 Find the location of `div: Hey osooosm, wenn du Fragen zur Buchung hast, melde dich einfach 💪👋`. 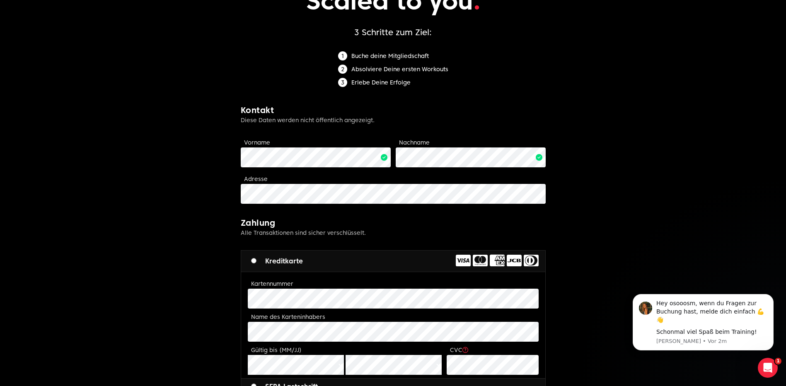

div: Hey osooosm, wenn du Fragen zur Buchung hast, melde dich einfach 💪👋 is located at coordinates (92, 19).